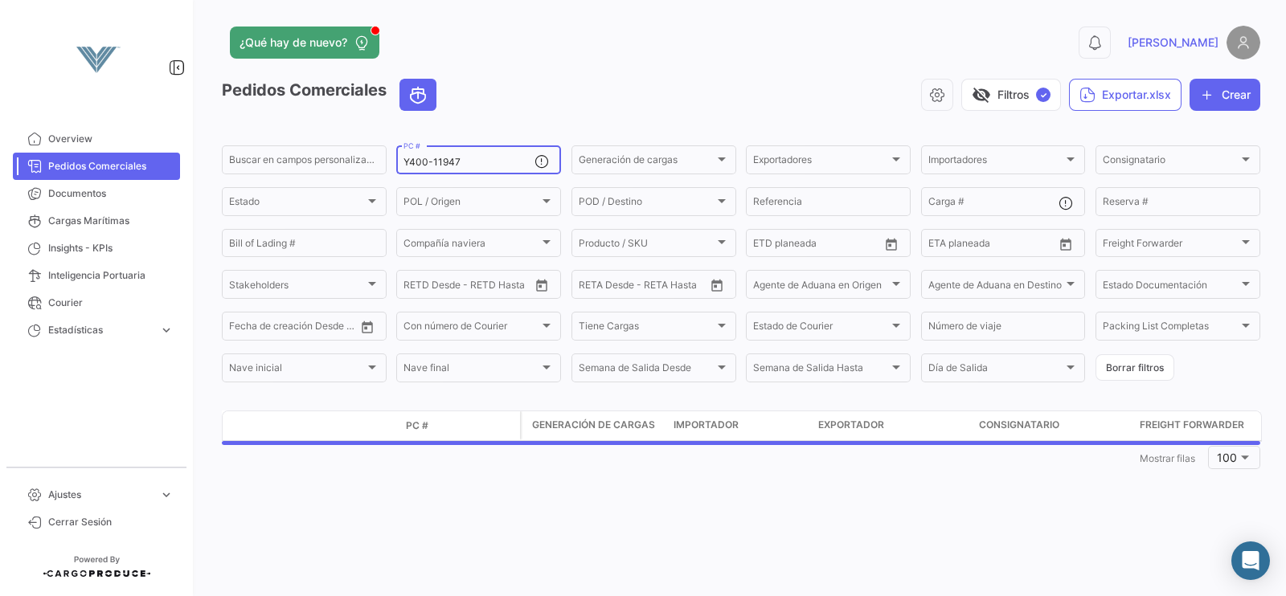 The height and width of the screenshot is (596, 1286). Describe the element at coordinates (646, 246) in the screenshot. I see `span: Producto / SKU` at that location.